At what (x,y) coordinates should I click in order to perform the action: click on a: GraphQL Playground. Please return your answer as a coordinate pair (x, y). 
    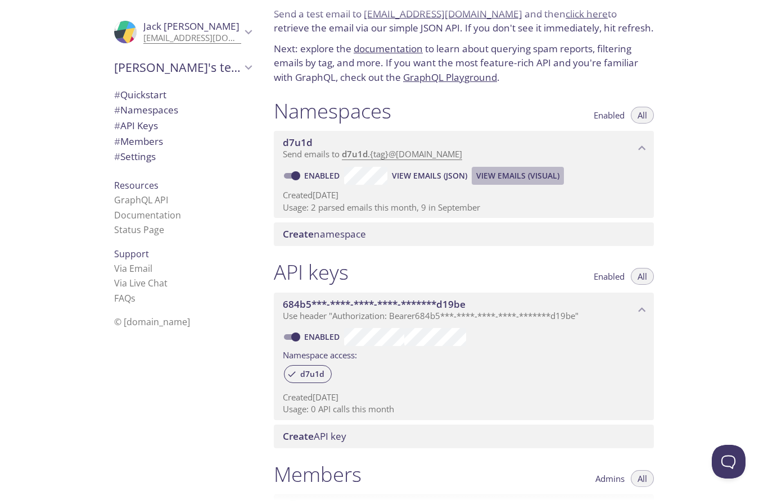
    Looking at the image, I should click on (450, 77).